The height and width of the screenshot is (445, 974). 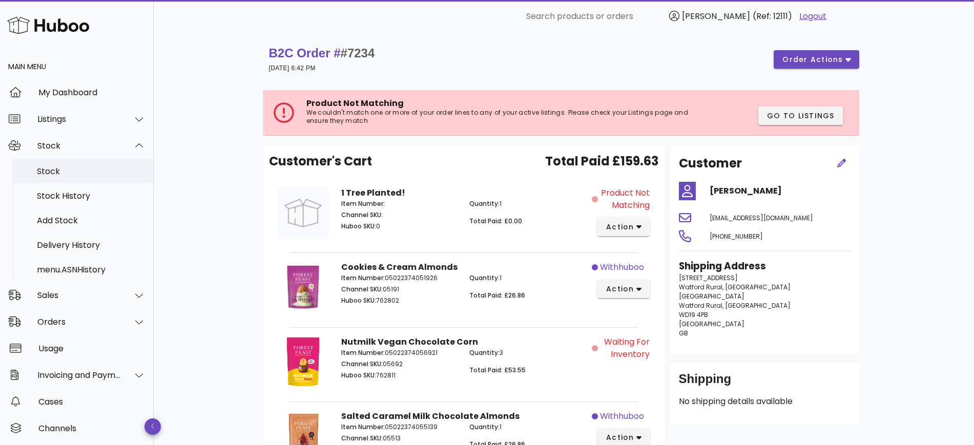 What do you see at coordinates (624, 348) in the screenshot?
I see `span: Waiting for Inventory` at bounding box center [624, 348].